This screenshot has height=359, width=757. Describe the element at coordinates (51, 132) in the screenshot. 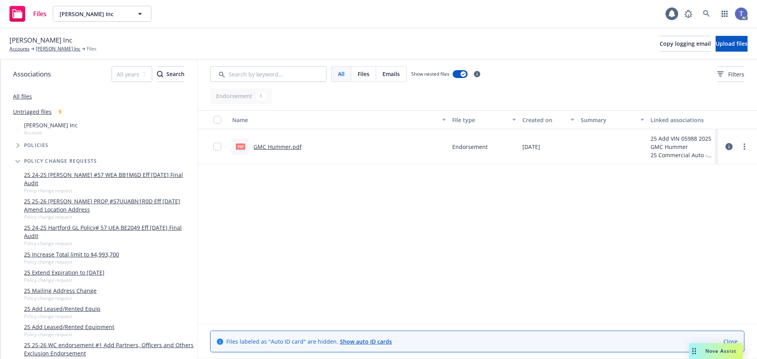

I see `span: Account` at that location.